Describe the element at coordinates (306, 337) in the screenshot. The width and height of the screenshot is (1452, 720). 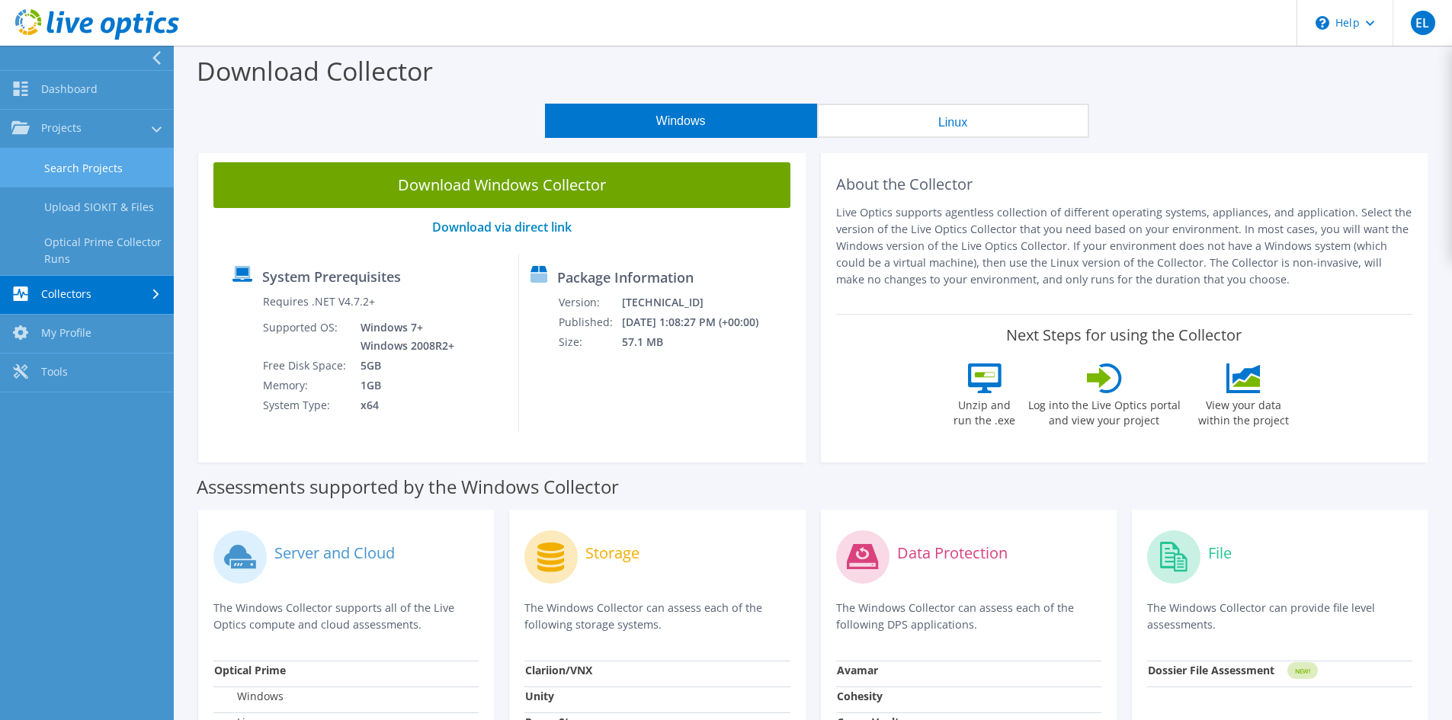
I see `td: Supported OS:` at that location.